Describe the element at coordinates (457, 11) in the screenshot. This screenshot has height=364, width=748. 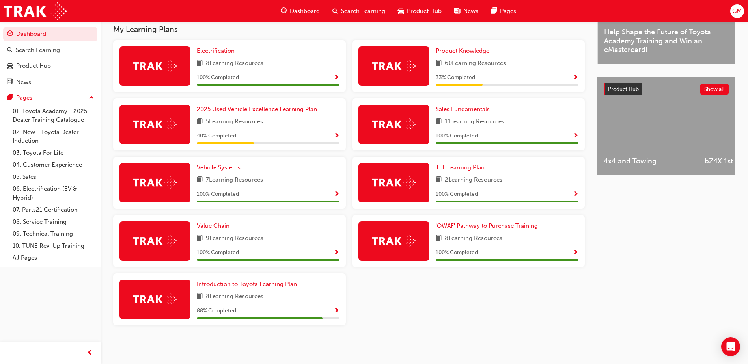
I see `span: news-icon` at that location.